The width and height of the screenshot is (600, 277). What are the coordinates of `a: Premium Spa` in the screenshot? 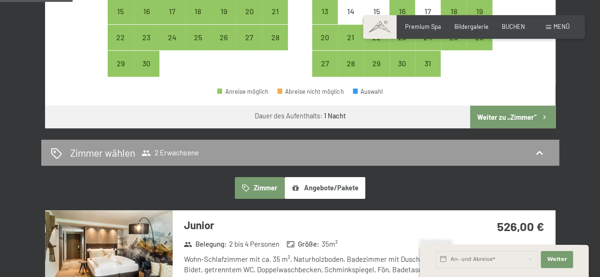 It's located at (423, 27).